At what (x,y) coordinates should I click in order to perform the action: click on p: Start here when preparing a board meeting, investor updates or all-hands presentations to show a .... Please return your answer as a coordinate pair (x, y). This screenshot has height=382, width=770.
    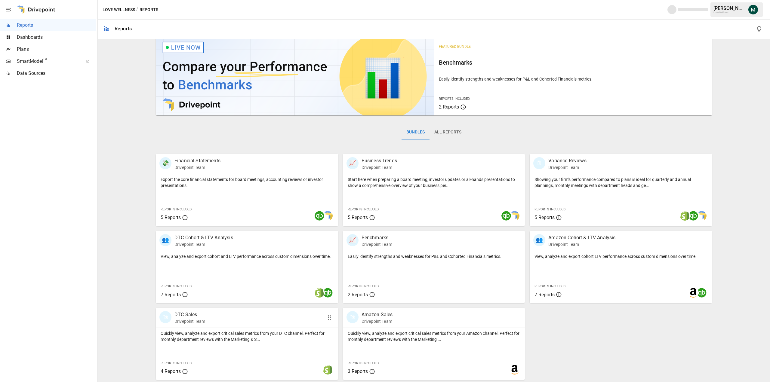
    Looking at the image, I should click on (434, 183).